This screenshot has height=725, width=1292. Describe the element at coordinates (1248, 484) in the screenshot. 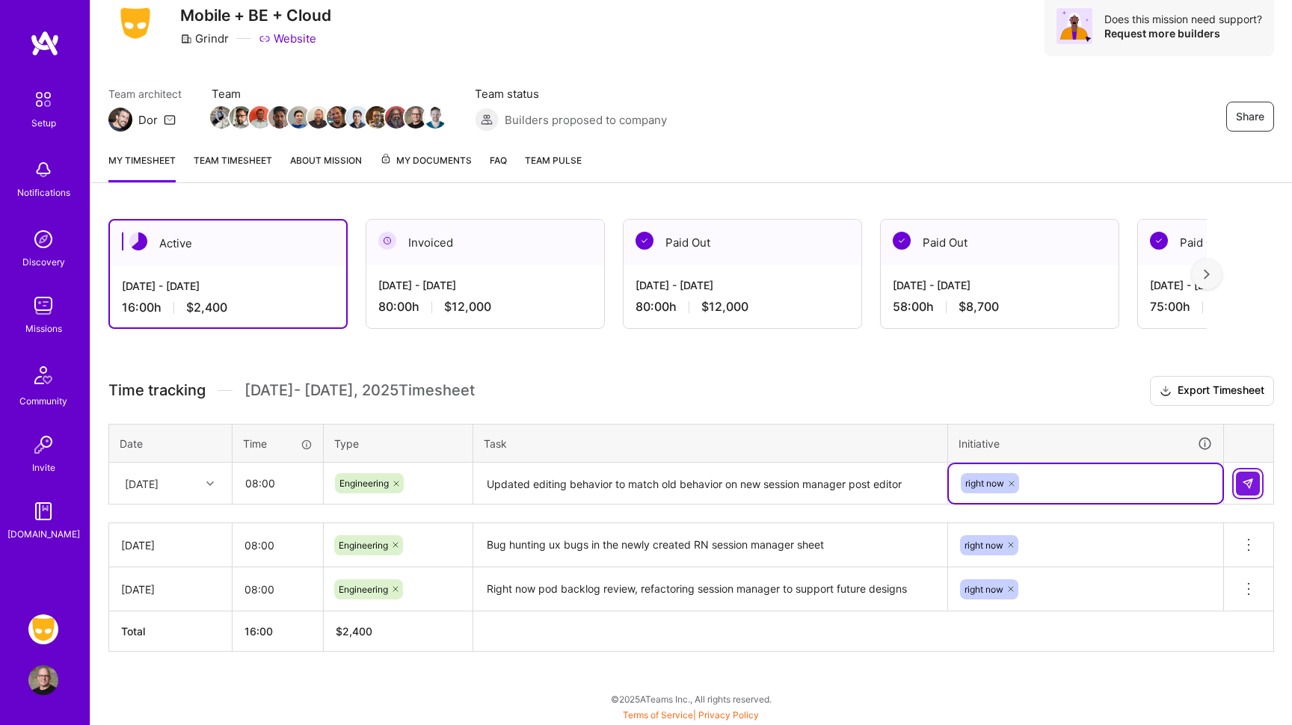

I see `img: Submit` at that location.